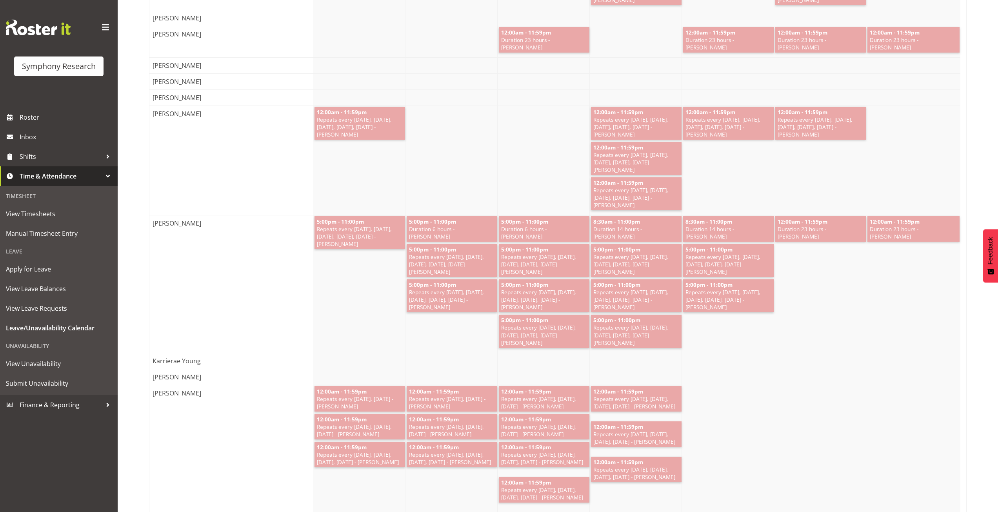 The image size is (998, 512). What do you see at coordinates (61, 405) in the screenshot?
I see `span: Finance & Reporting` at bounding box center [61, 405].